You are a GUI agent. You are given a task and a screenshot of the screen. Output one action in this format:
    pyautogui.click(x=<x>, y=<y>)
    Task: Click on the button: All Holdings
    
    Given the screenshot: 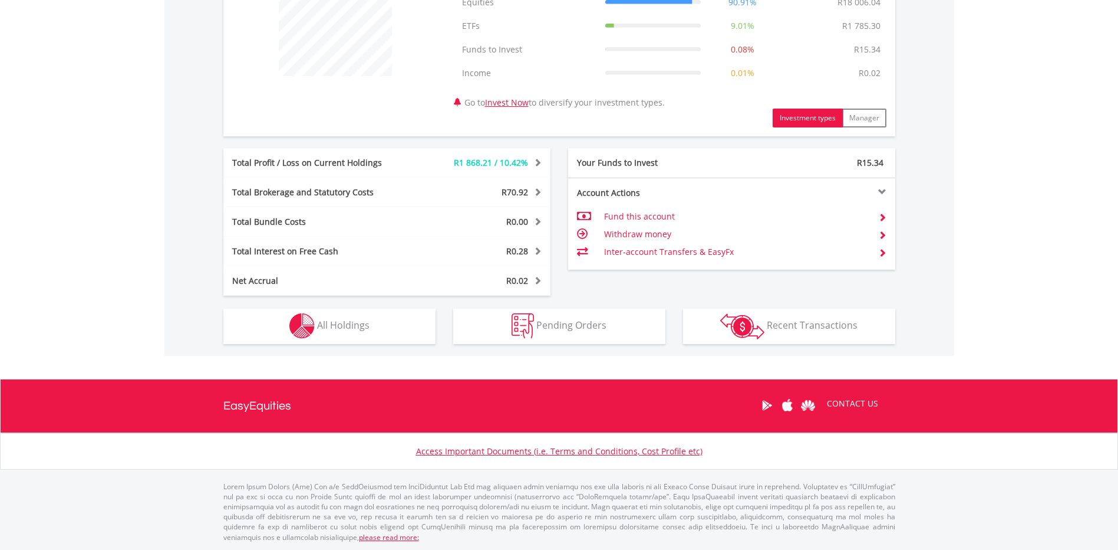 What is the action you would take?
    pyautogui.click(x=330, y=326)
    